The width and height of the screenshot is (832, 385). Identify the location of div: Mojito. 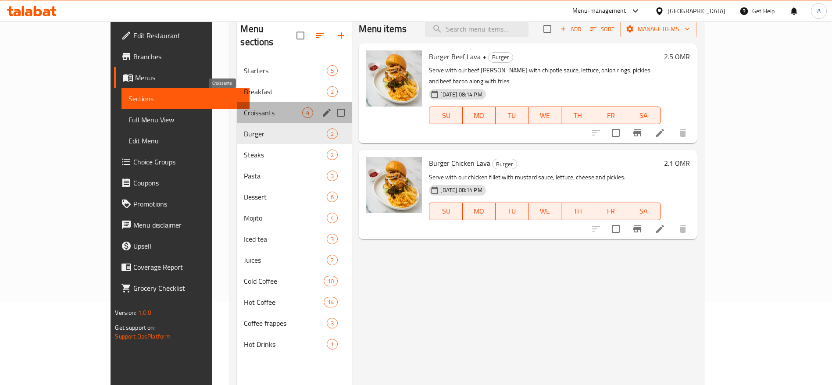
(285, 218).